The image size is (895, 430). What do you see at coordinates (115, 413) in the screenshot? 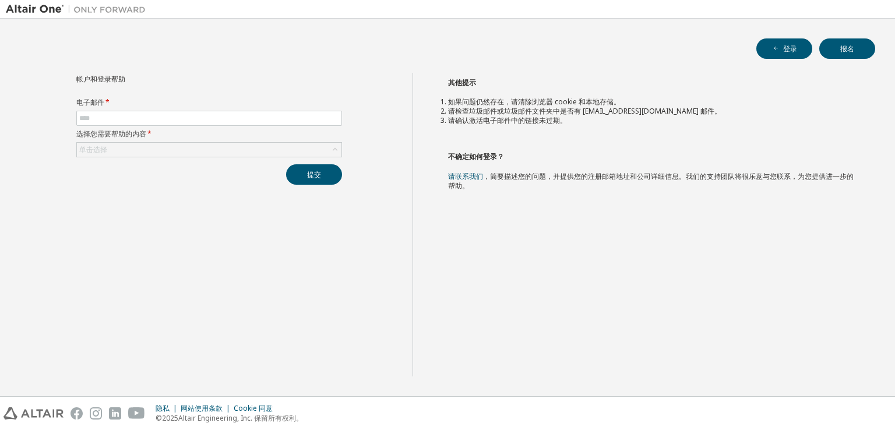
I see `img: linkedin.svg` at bounding box center [115, 413].